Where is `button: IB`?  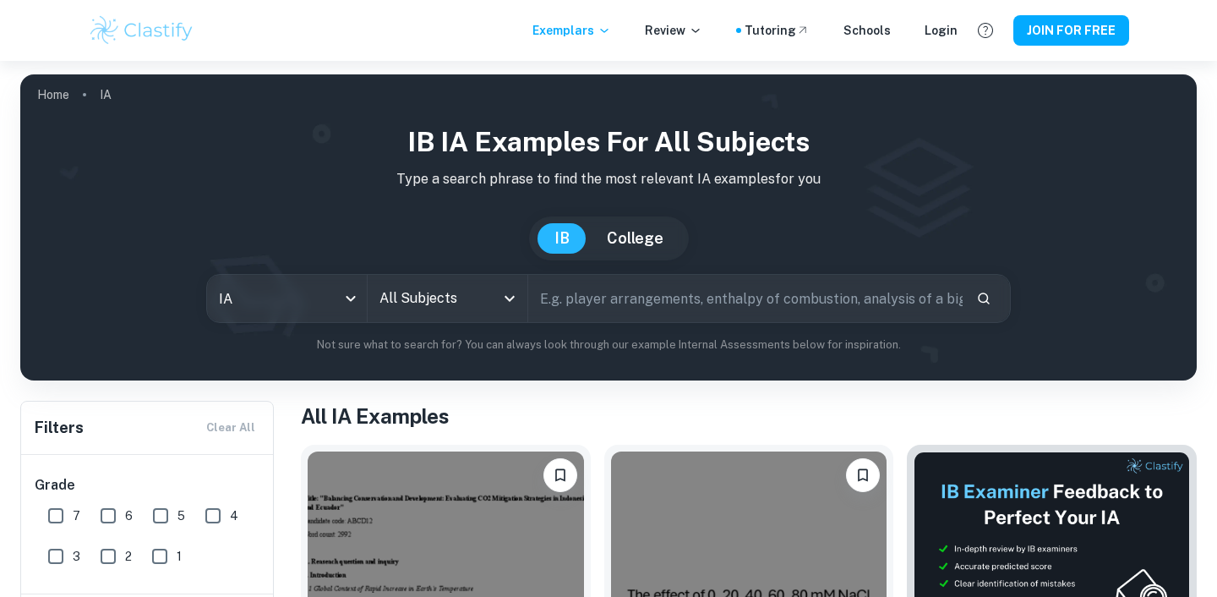
button: IB is located at coordinates (562, 238).